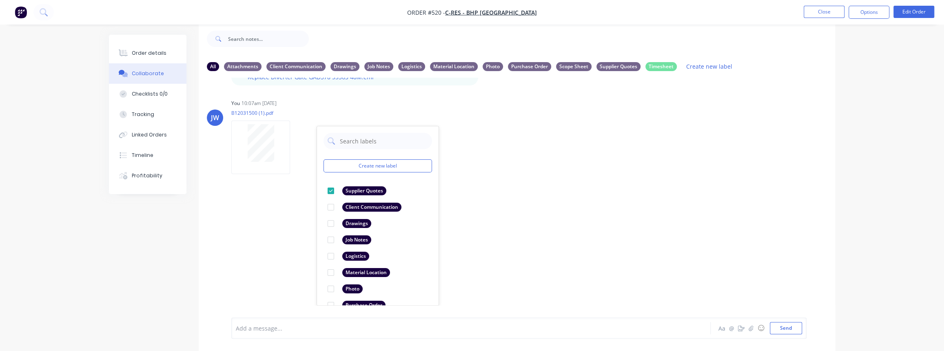 This screenshot has width=944, height=351. What do you see at coordinates (235, 103) in the screenshot?
I see `div: You` at bounding box center [235, 103].